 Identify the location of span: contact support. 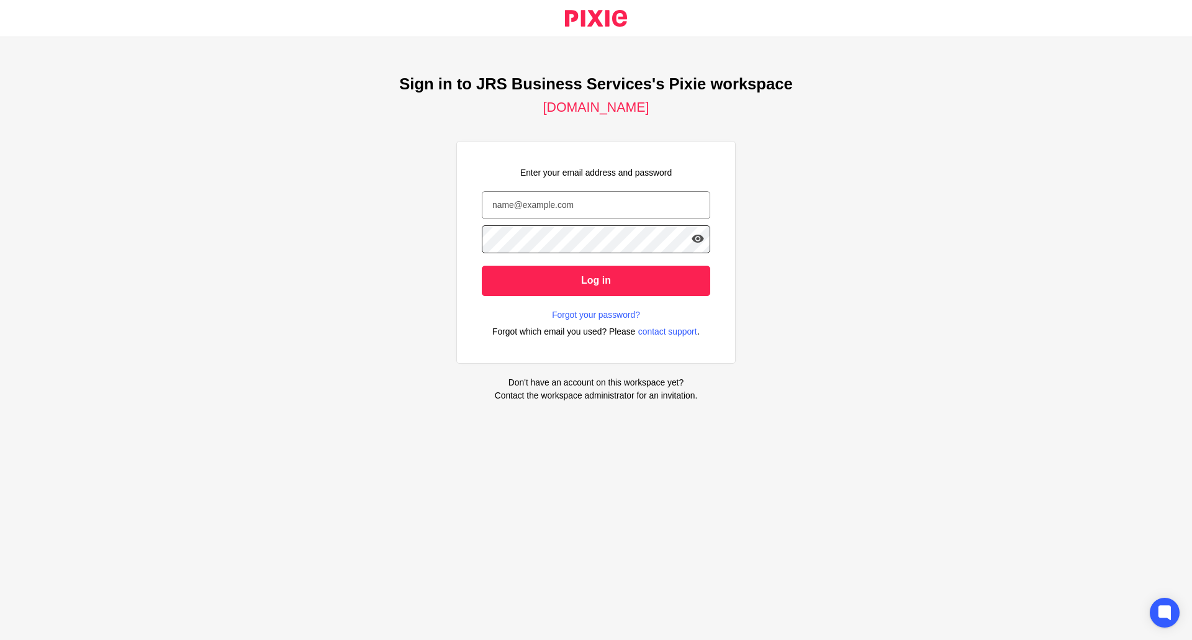
(667, 331).